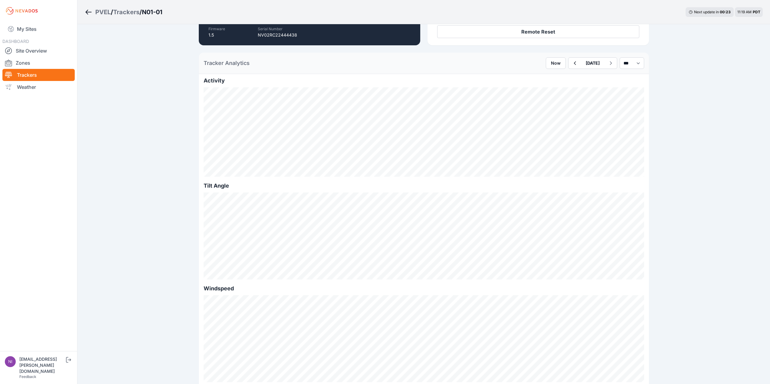  I want to click on a: Site Overview, so click(38, 51).